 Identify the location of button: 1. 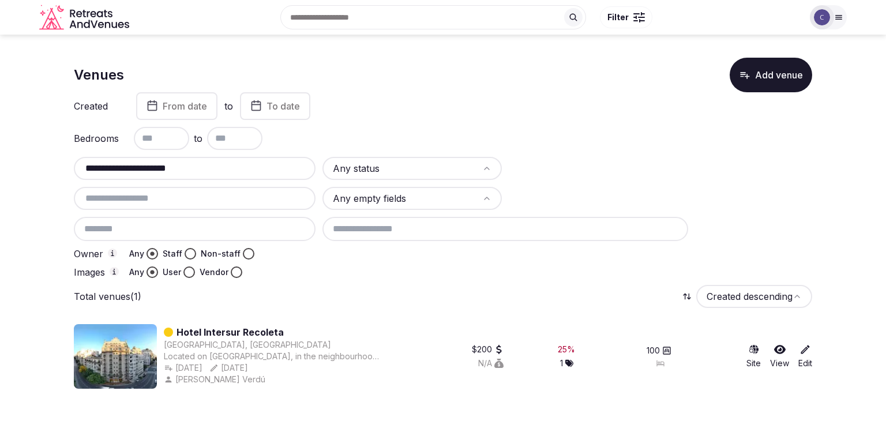
(567, 364).